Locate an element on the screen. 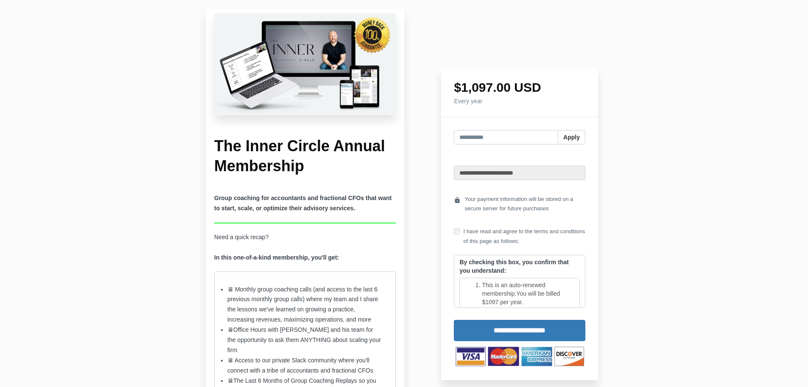 This screenshot has height=387, width=808. input: I have read and agree to the terms and conditions of this page as follows: is located at coordinates (457, 231).